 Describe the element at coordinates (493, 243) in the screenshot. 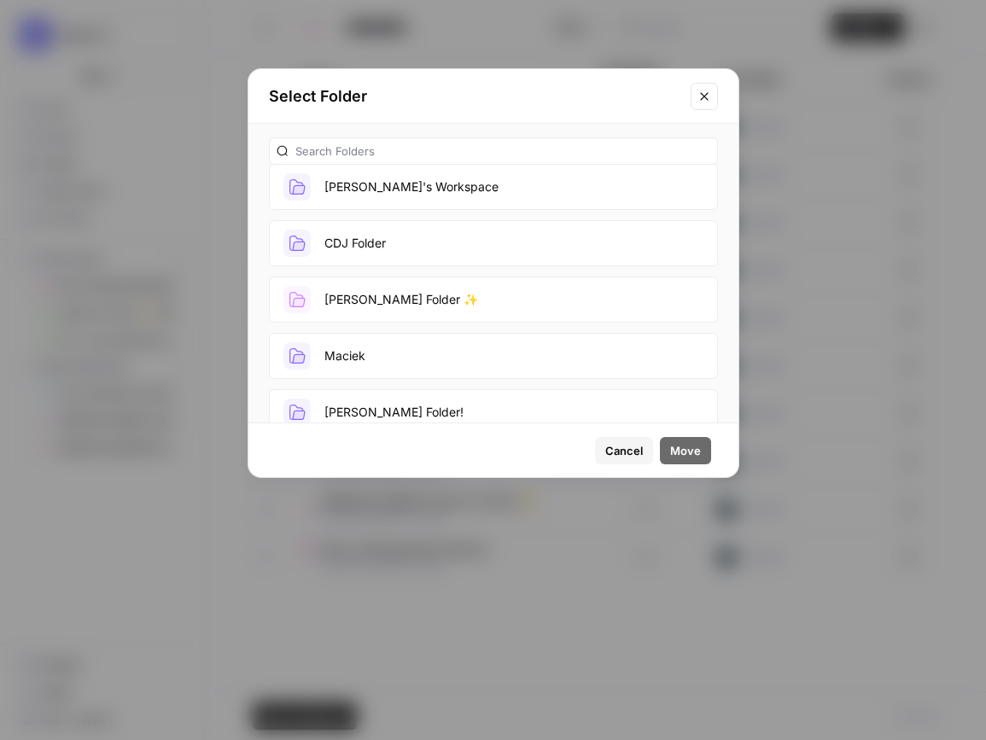

I see `button: CDJ Folder` at that location.